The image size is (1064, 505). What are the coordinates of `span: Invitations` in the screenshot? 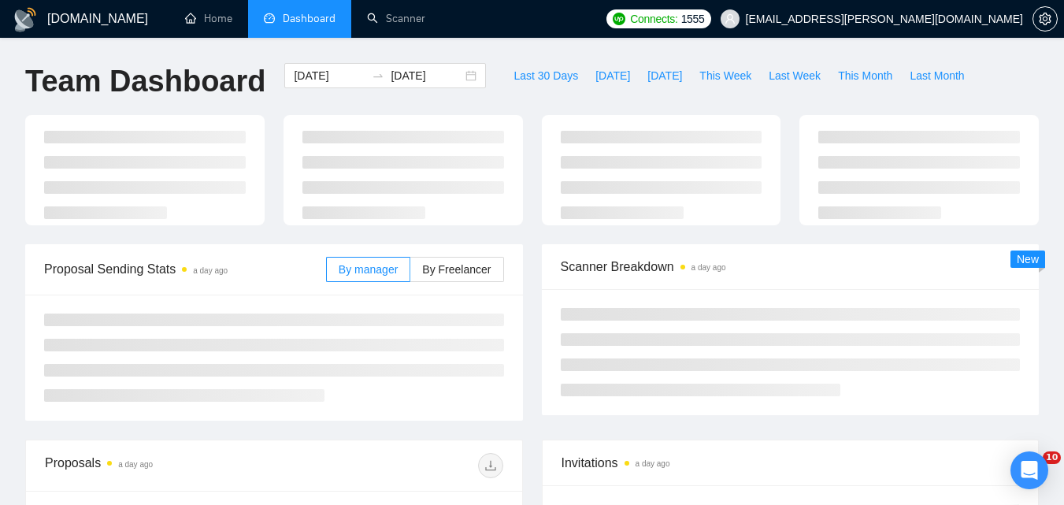 It's located at (791, 463).